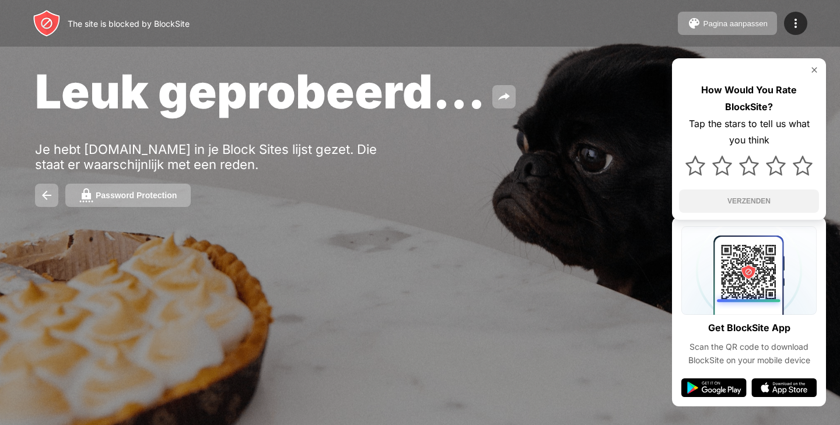  What do you see at coordinates (736, 23) in the screenshot?
I see `div: Pagina aanpassen` at bounding box center [736, 23].